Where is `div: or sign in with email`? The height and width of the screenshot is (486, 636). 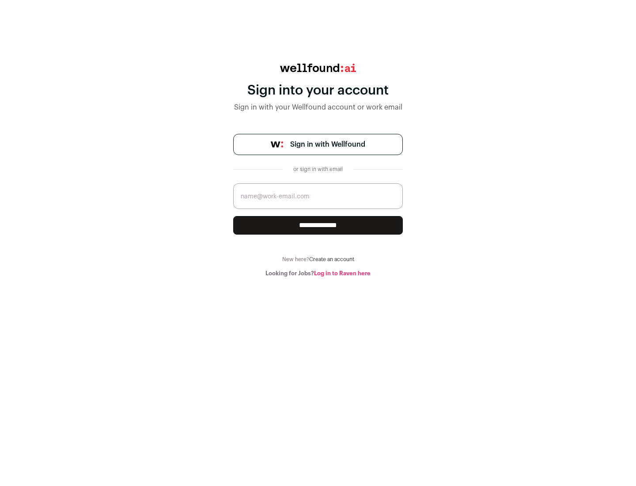 div: or sign in with email is located at coordinates (318, 169).